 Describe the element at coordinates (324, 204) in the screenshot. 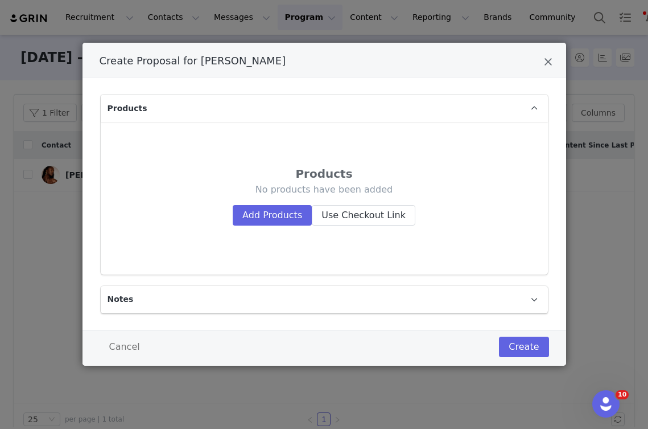

I see `div: Create Proposal for Okwukwe Oji` at that location.